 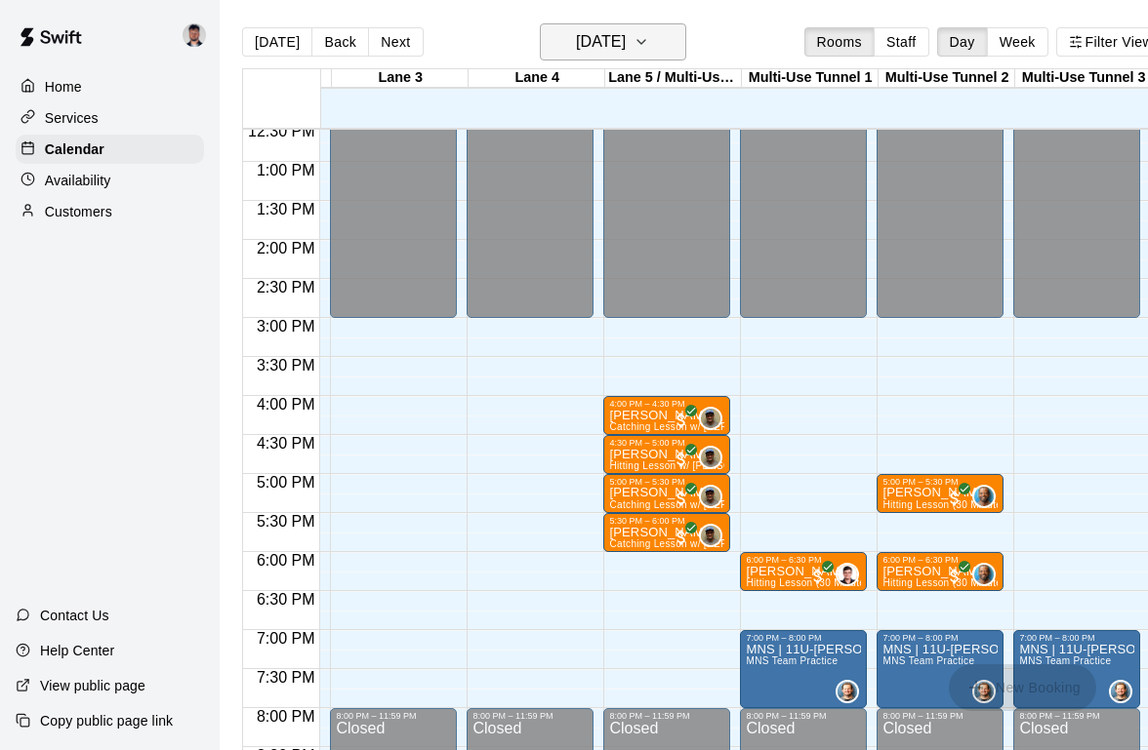 What do you see at coordinates (962, 42) in the screenshot?
I see `button: Day` at bounding box center [962, 42].